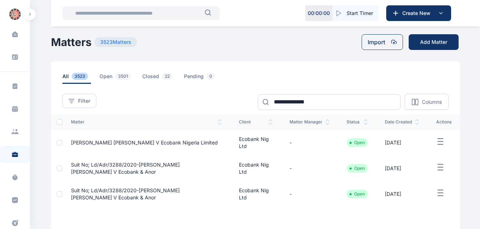 The image size is (480, 229). What do you see at coordinates (402, 122) in the screenshot?
I see `span: date created` at bounding box center [402, 122].